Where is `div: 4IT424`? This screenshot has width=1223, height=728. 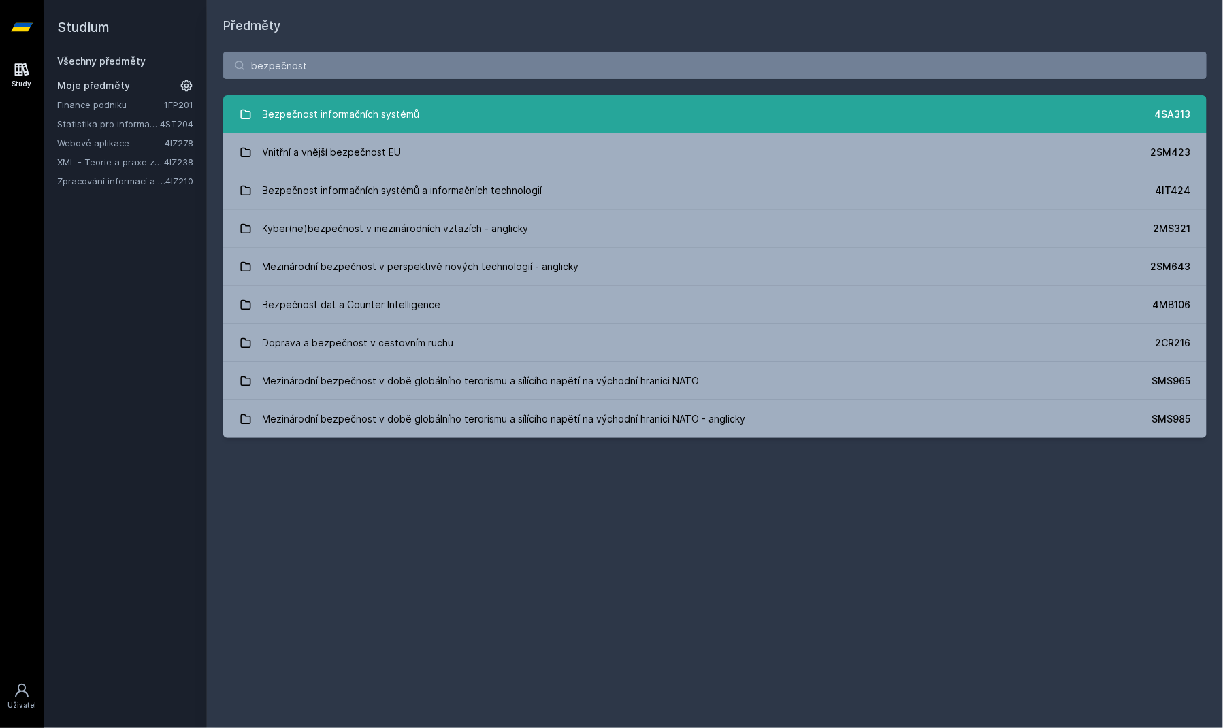 div: 4IT424 is located at coordinates (1173, 191).